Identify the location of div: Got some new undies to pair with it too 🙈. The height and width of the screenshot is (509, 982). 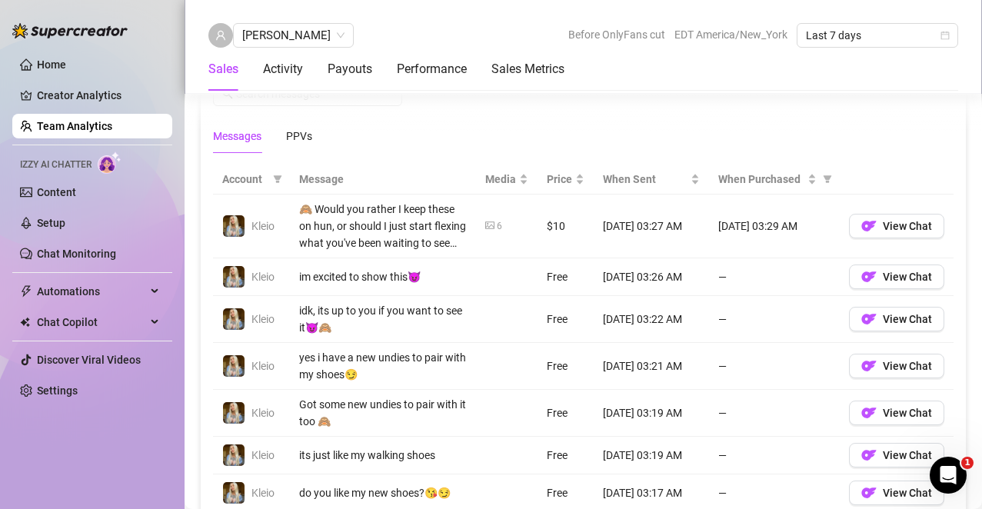
(383, 413).